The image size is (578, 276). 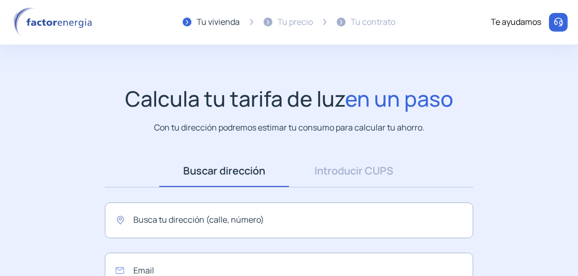 I want to click on div: Tu contrato, so click(x=373, y=22).